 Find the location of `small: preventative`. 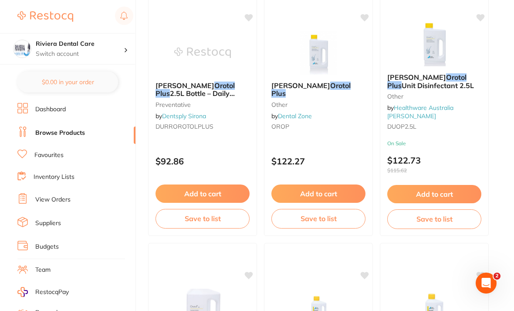

small: preventative is located at coordinates (203, 105).